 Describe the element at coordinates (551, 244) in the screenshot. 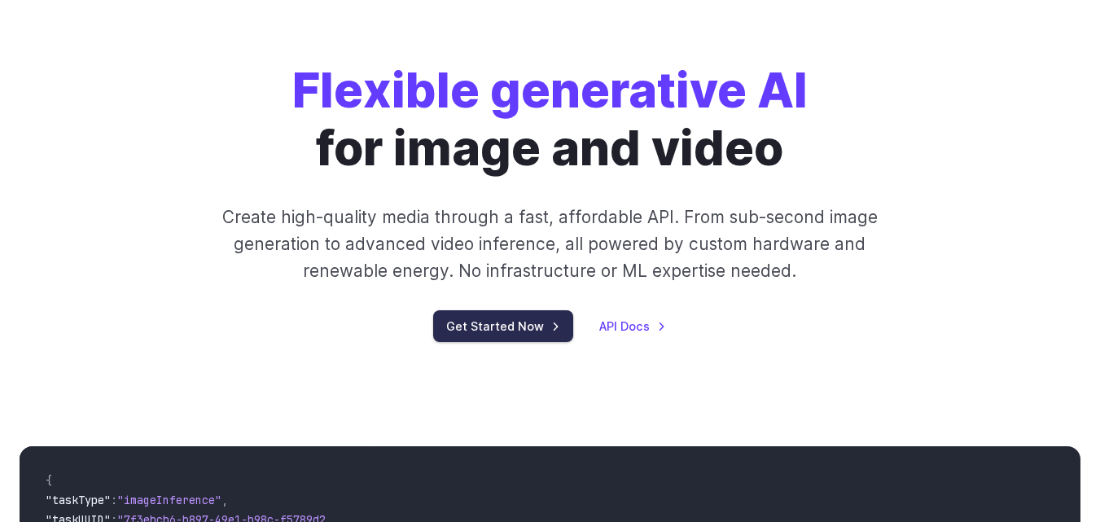

I see `p: Create high-quality media through a fast, affordable API. From sub-second image generation to adv...` at that location.